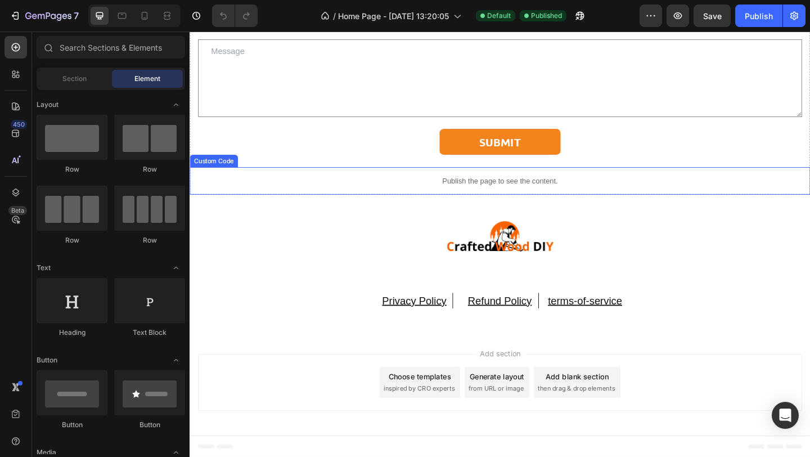  Describe the element at coordinates (421, 375) in the screenshot. I see `div: Add blank section` at that location.